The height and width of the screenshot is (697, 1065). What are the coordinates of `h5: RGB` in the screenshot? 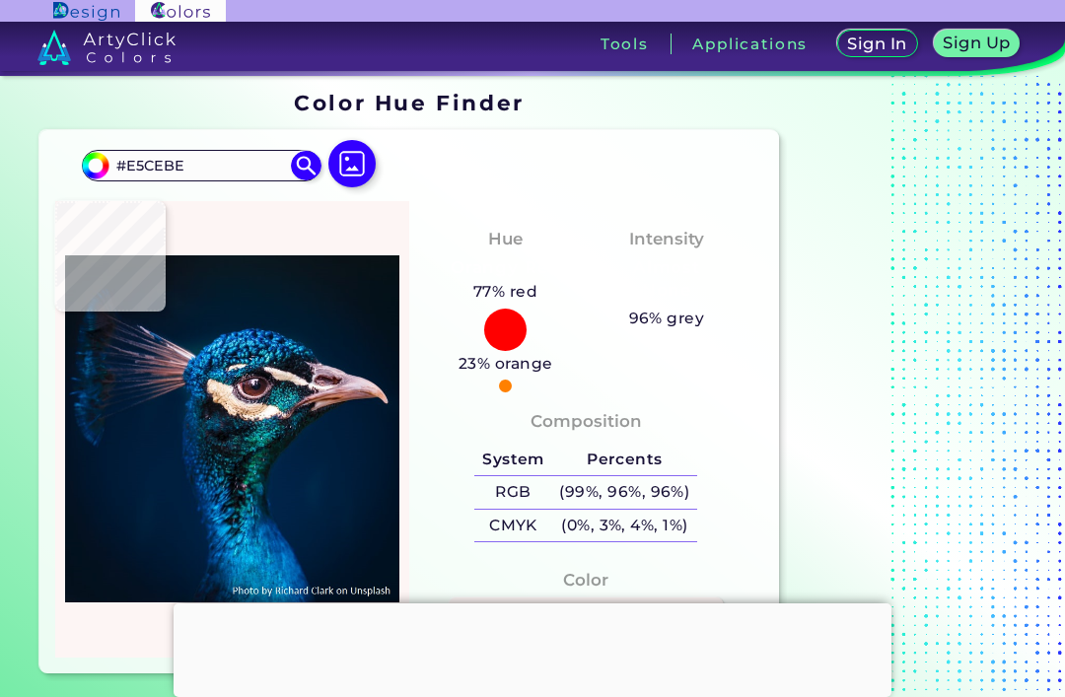 It's located at (513, 492).